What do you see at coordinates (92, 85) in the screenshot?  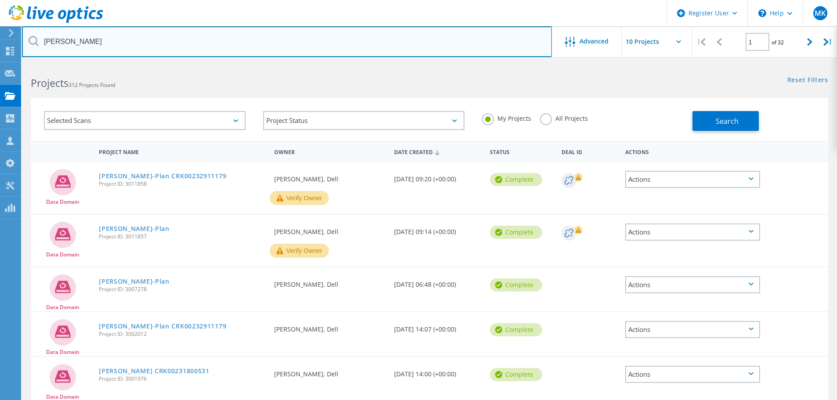 I see `span: 312 Projects Found` at bounding box center [92, 85].